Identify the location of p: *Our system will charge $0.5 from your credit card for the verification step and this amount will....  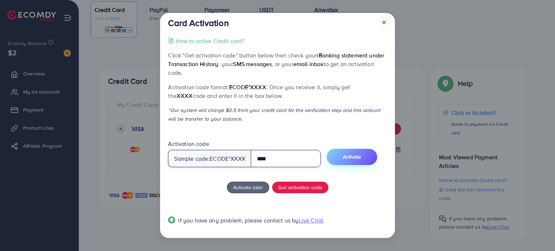
(277, 115).